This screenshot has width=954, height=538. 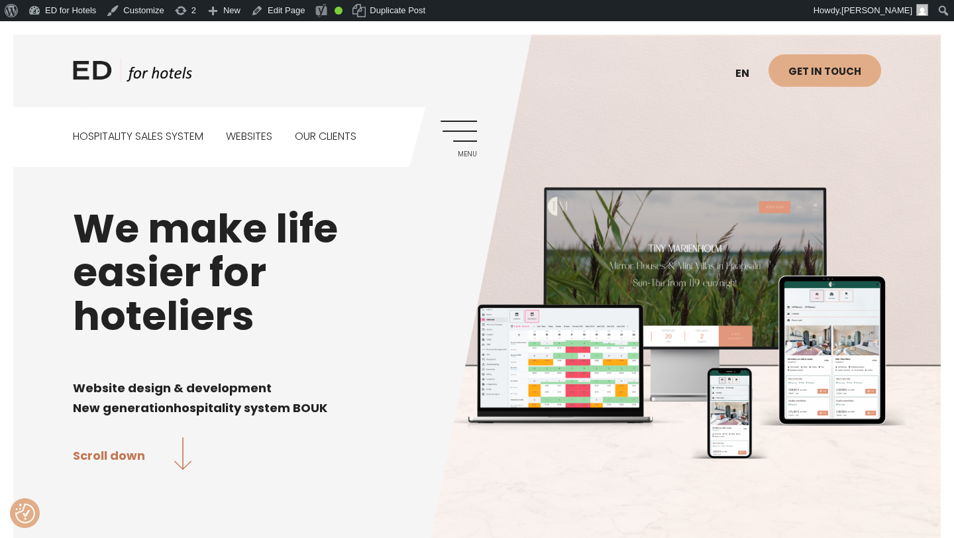 I want to click on a: Our clients, so click(x=325, y=137).